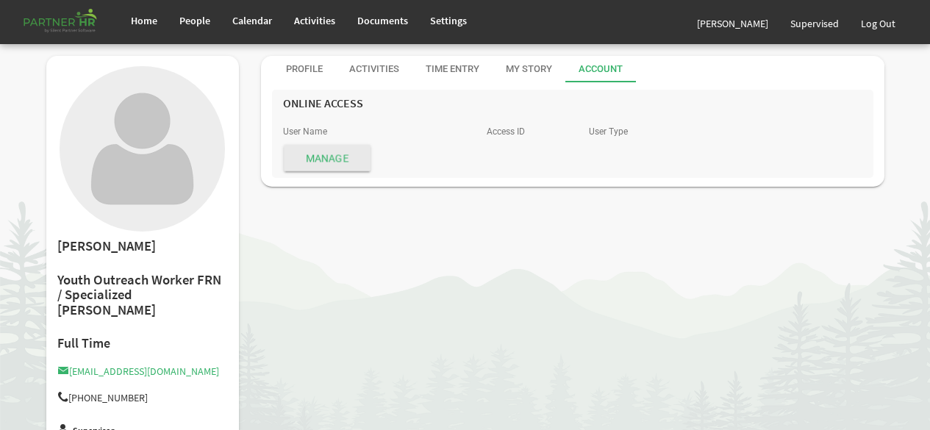 This screenshot has height=430, width=930. Describe the element at coordinates (815, 24) in the screenshot. I see `a: Supervised` at that location.